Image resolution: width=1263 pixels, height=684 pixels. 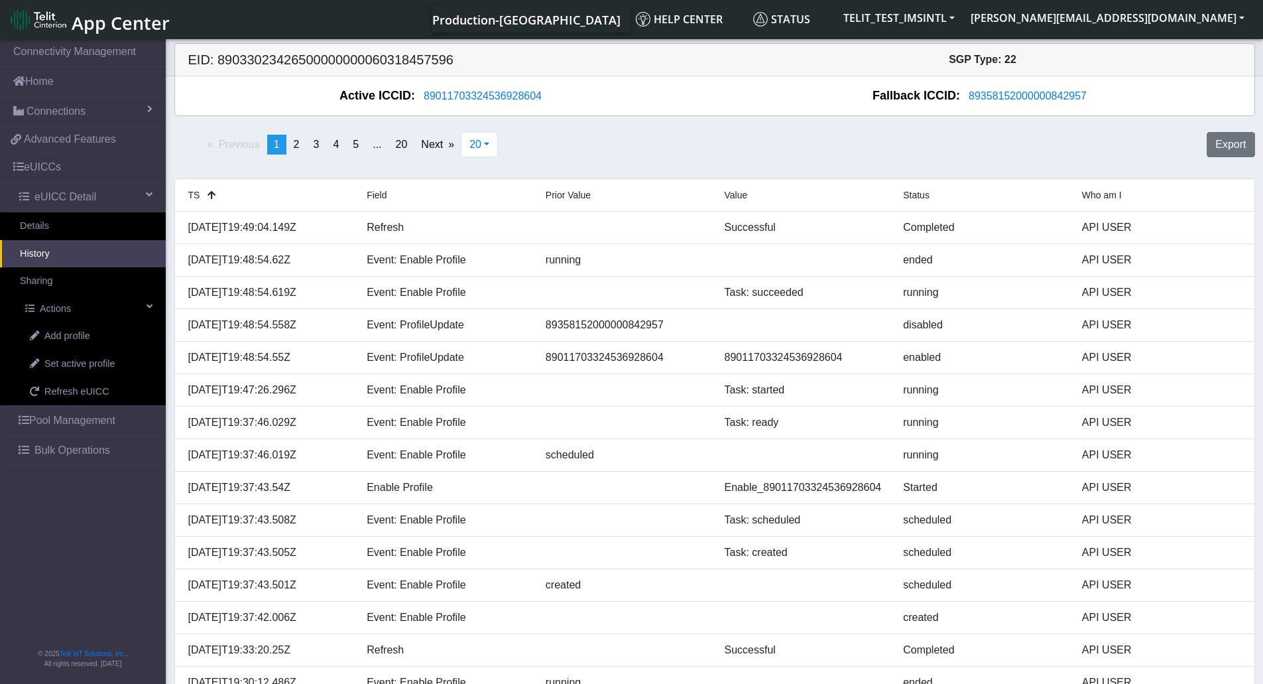 I want to click on div: Enable_89011703324536928604, so click(x=804, y=487).